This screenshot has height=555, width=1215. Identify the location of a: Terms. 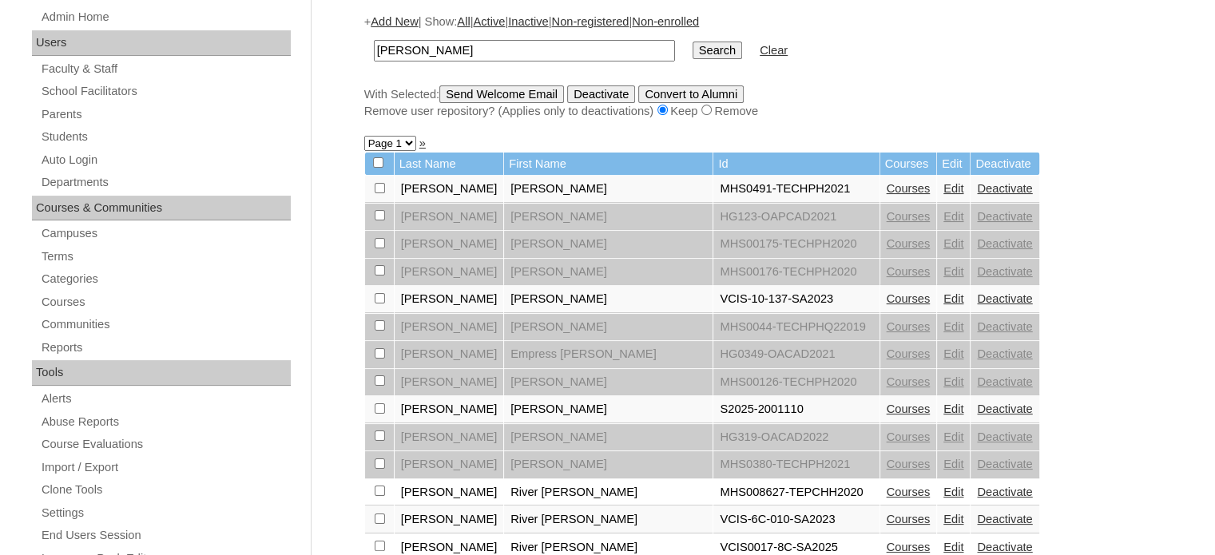
(165, 256).